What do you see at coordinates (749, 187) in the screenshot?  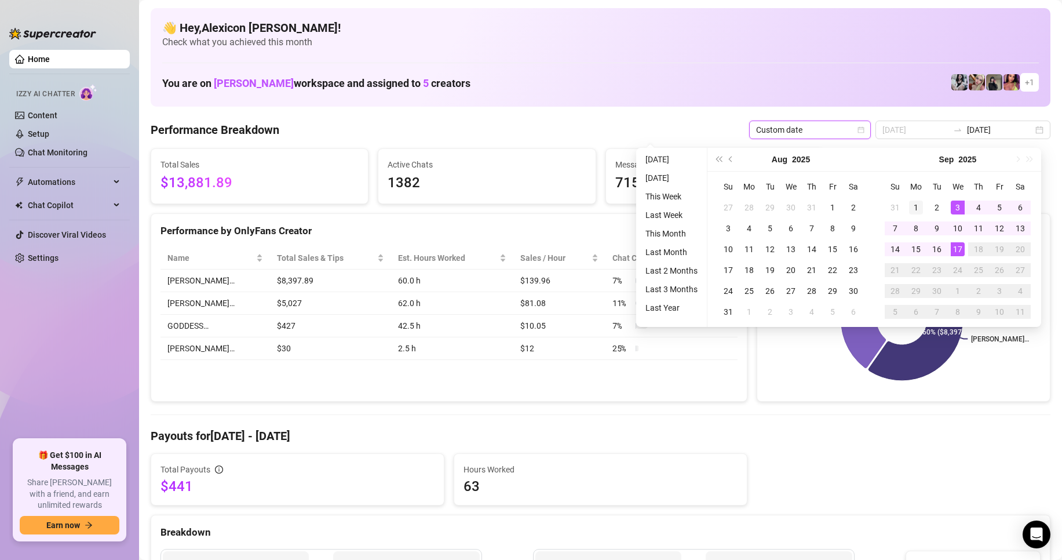 I see `th: Mo` at bounding box center [749, 187].